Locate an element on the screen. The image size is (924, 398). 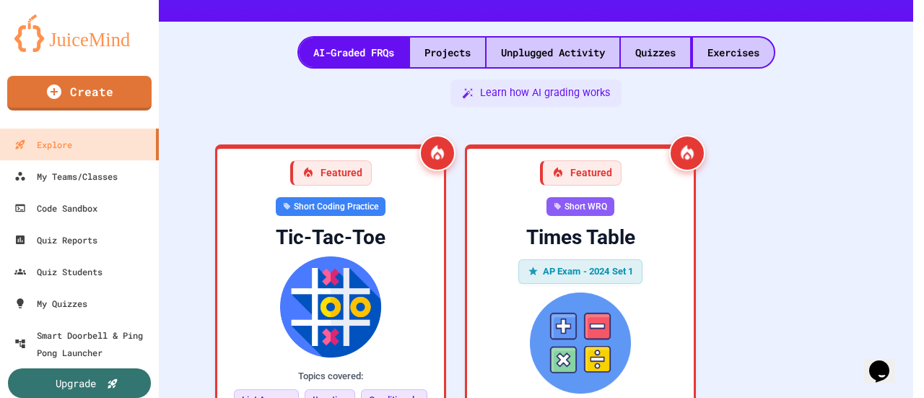
div: Unplugged Activity is located at coordinates (553, 52).